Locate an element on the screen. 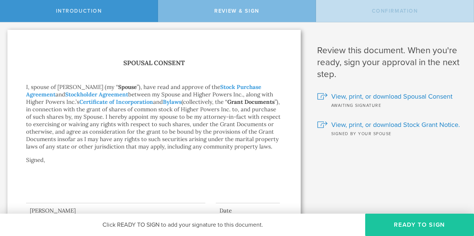 The image size is (474, 236). strong: Grant Documents is located at coordinates (251, 102).